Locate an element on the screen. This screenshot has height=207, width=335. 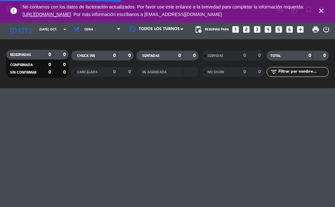
span: SERVIDAS is located at coordinates (215, 56).